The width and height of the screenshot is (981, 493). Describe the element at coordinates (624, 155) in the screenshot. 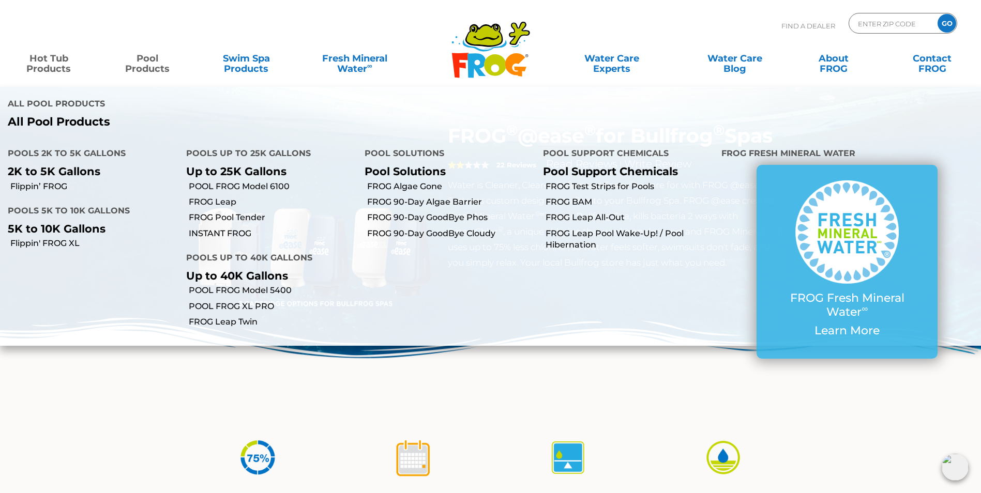

I see `h4: Pool Support Chemicals` at that location.